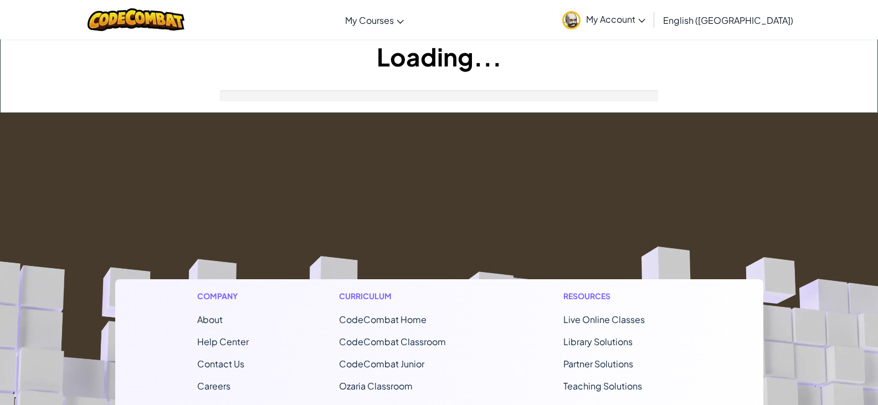 The width and height of the screenshot is (878, 405). I want to click on span: My Account, so click(615, 19).